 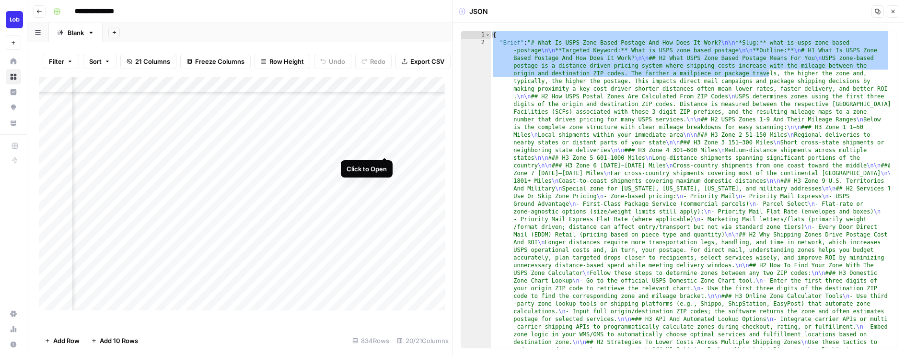 I want to click on button: Filter, so click(x=61, y=61).